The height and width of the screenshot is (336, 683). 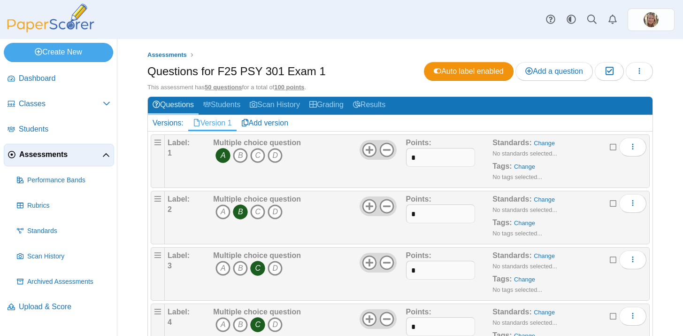 What do you see at coordinates (69, 206) in the screenshot?
I see `span: Rubrics` at bounding box center [69, 206].